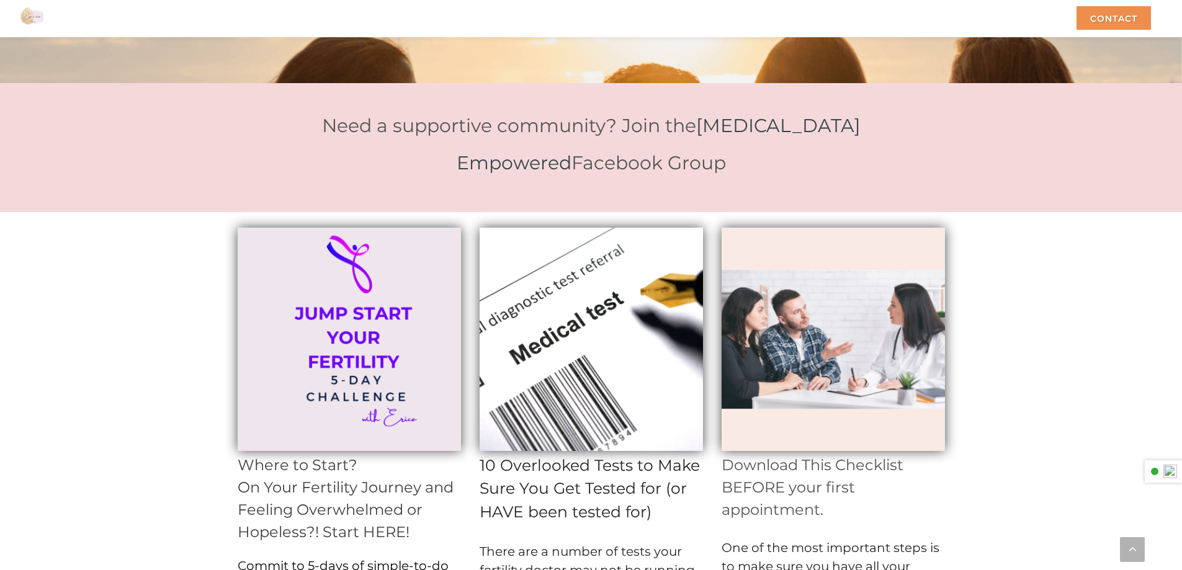 Image resolution: width=1182 pixels, height=570 pixels. What do you see at coordinates (812, 487) in the screenshot?
I see `span: Download This Checklist BEFORE your first appointment.` at bounding box center [812, 487].